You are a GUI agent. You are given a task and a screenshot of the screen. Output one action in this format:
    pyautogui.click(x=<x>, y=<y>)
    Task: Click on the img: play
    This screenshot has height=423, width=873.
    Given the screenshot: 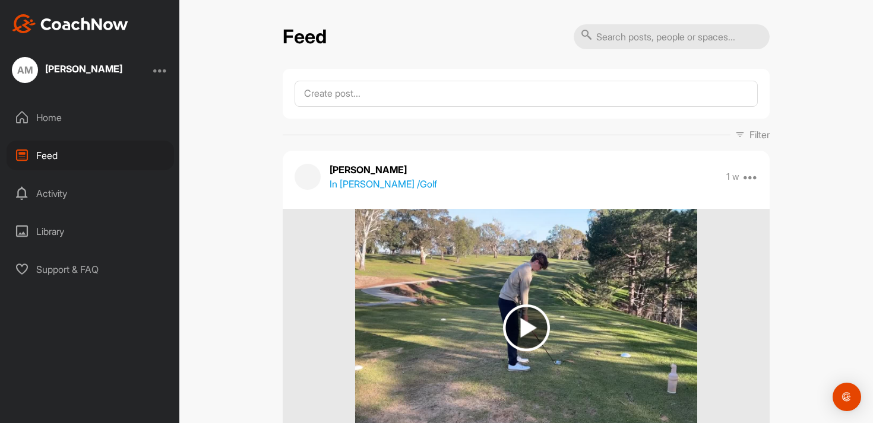 What is the action you would take?
    pyautogui.click(x=526, y=328)
    